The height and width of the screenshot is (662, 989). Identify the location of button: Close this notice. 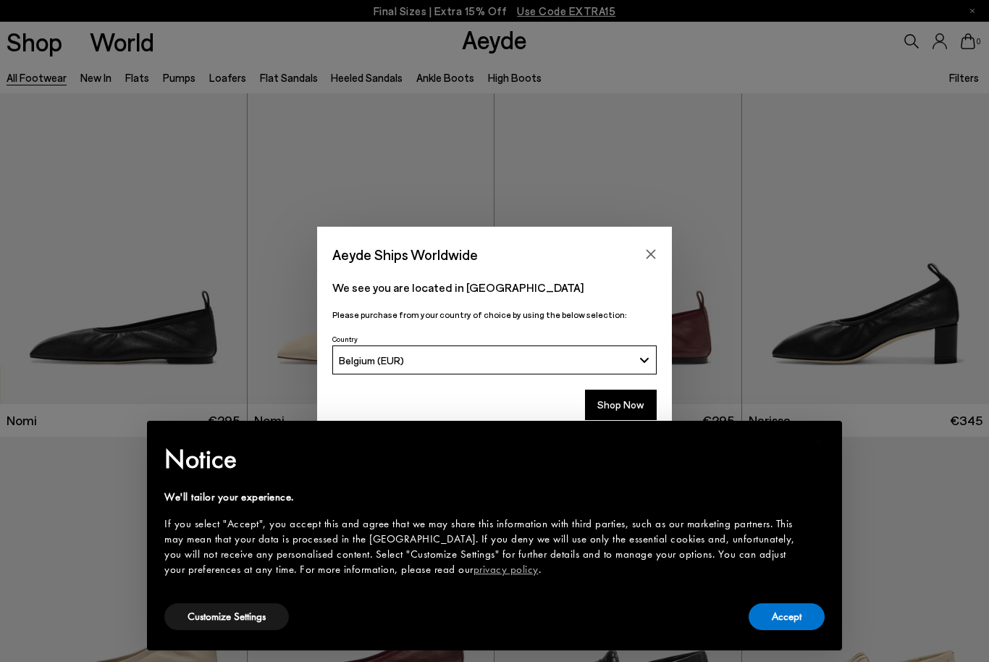
(819, 442).